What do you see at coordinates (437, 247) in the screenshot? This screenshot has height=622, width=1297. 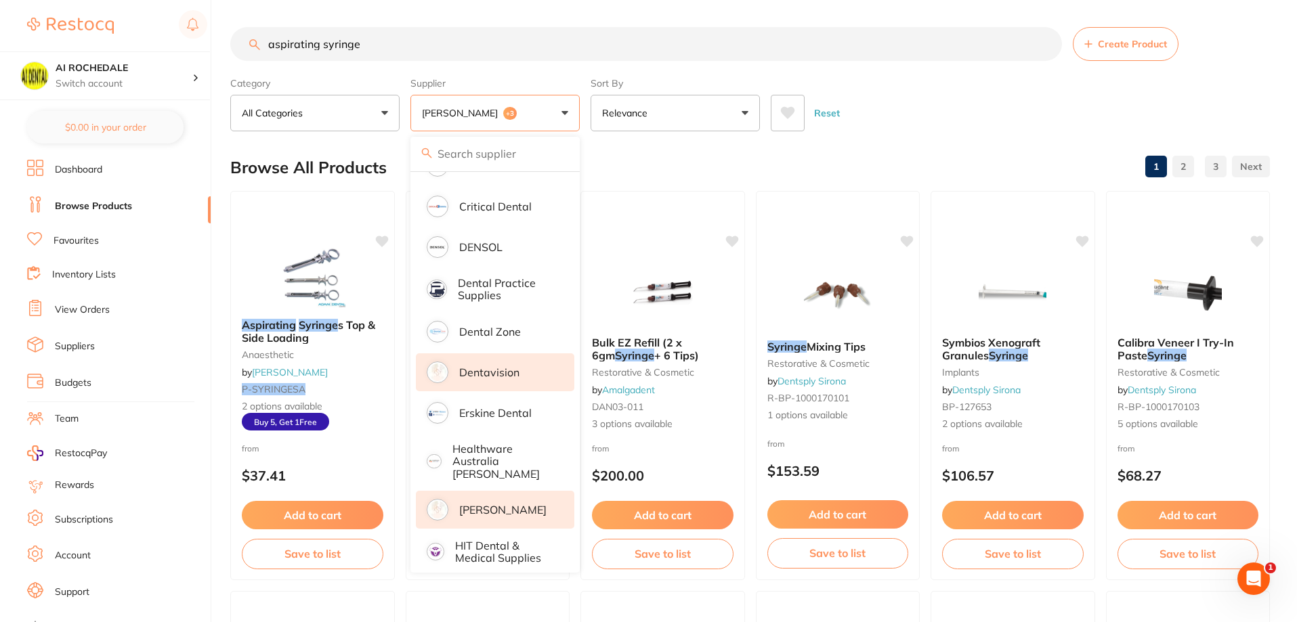 I see `img: DENSOL` at bounding box center [437, 247].